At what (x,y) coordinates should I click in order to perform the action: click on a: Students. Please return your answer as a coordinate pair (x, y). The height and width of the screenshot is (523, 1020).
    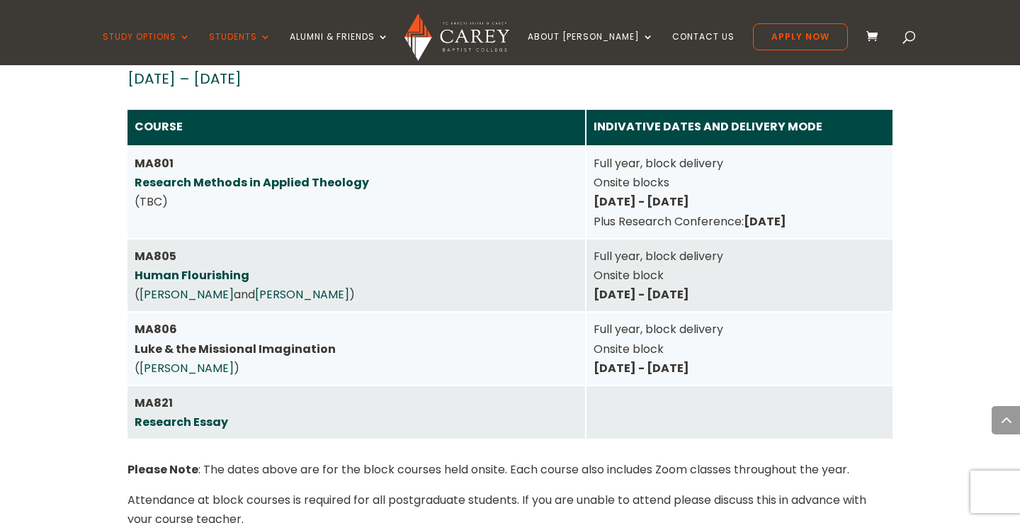
    Looking at the image, I should click on (240, 48).